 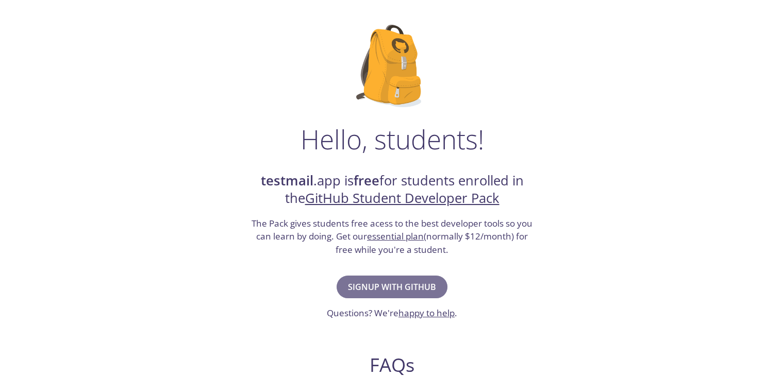 I want to click on img: github-student-backpack.png, so click(x=392, y=66).